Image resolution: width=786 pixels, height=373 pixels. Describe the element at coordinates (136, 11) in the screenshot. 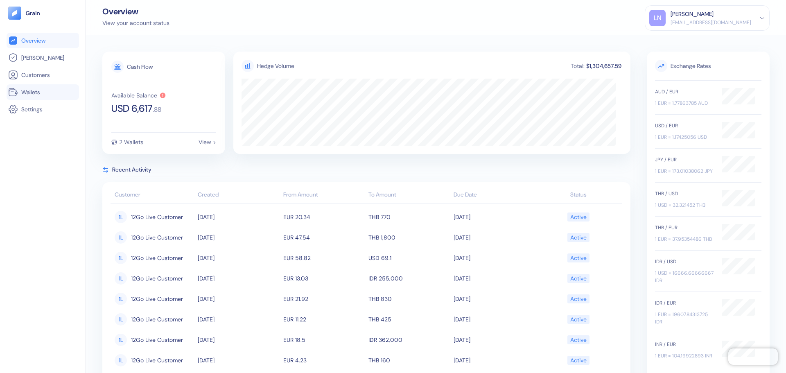

I see `div: Overview` at that location.